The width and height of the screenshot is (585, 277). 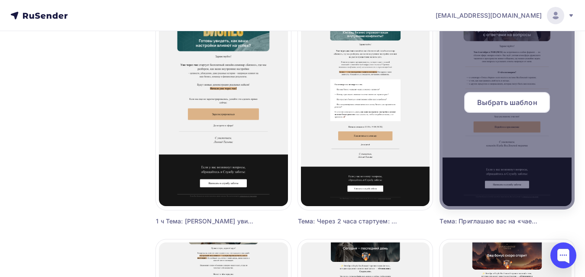 I want to click on div: Тема: Через 2 часа стартуем: Как ваш бизнес отражает ваши внутренние конфликты?, so click(x=348, y=222).